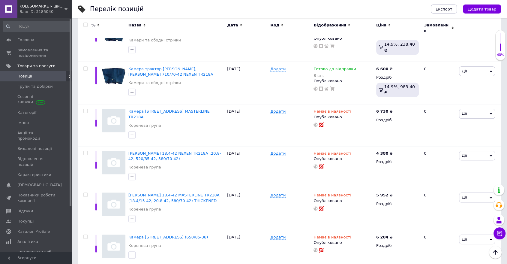 This screenshot has height=264, width=507. I want to click on button: Чат з покупцем, so click(500, 233).